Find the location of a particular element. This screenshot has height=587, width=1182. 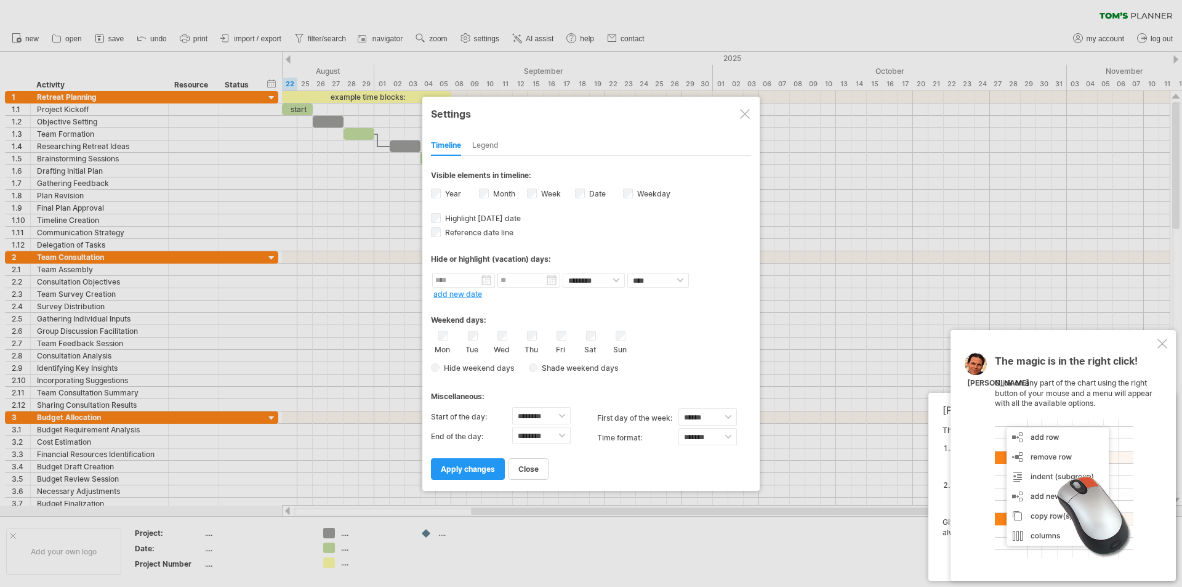

a: apply changes is located at coordinates (468, 469).